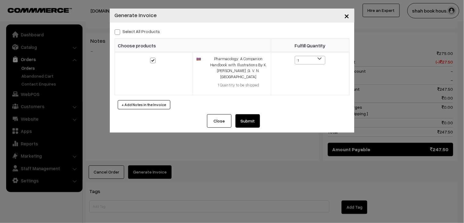 Image resolution: width=464 pixels, height=223 pixels. I want to click on label: Select all Products, so click(137, 31).